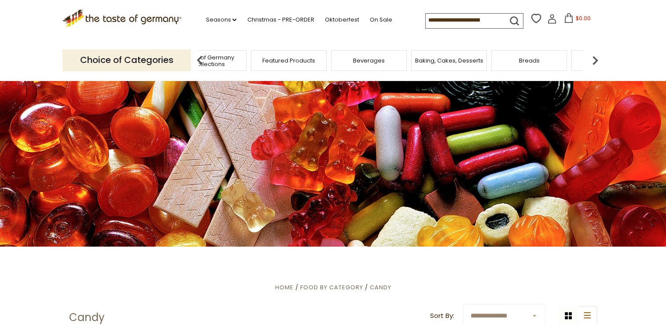  What do you see at coordinates (209, 61) in the screenshot?
I see `a: Taste of Germany Collections` at bounding box center [209, 61].